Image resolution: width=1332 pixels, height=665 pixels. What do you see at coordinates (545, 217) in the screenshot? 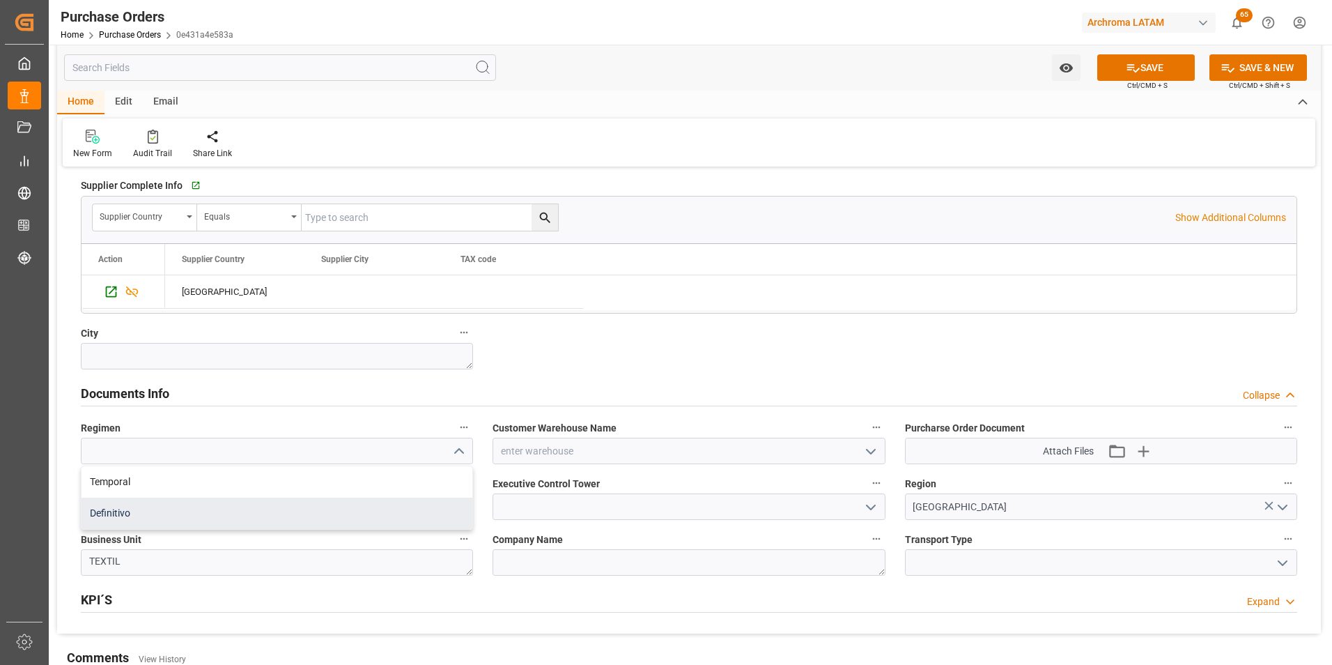
I see `button: search button` at bounding box center [545, 217].